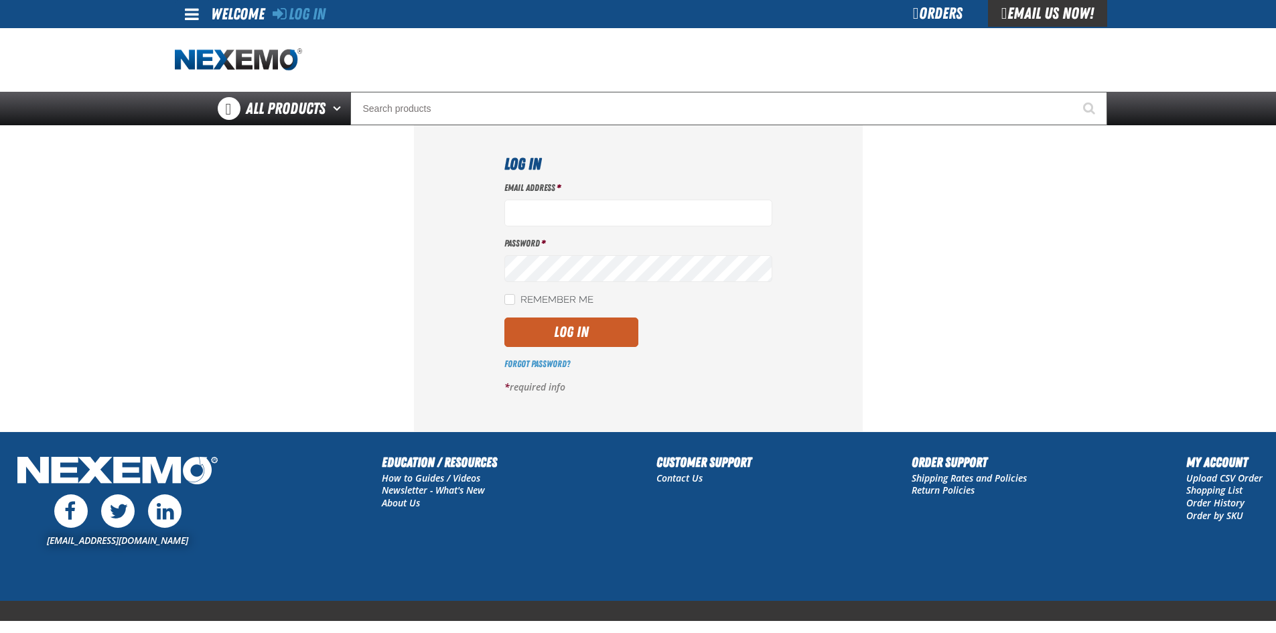 This screenshot has height=633, width=1276. What do you see at coordinates (969, 478) in the screenshot?
I see `a: Shipping Rates and Policies` at bounding box center [969, 478].